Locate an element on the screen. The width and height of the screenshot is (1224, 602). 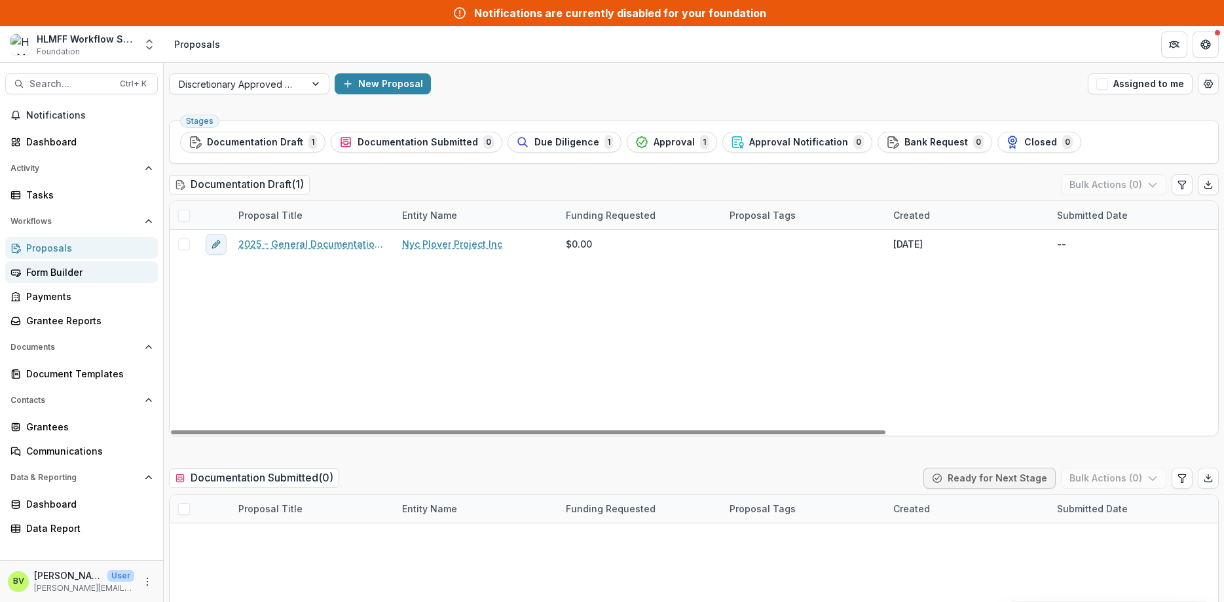
div: Grantee Reports is located at coordinates (86, 320).